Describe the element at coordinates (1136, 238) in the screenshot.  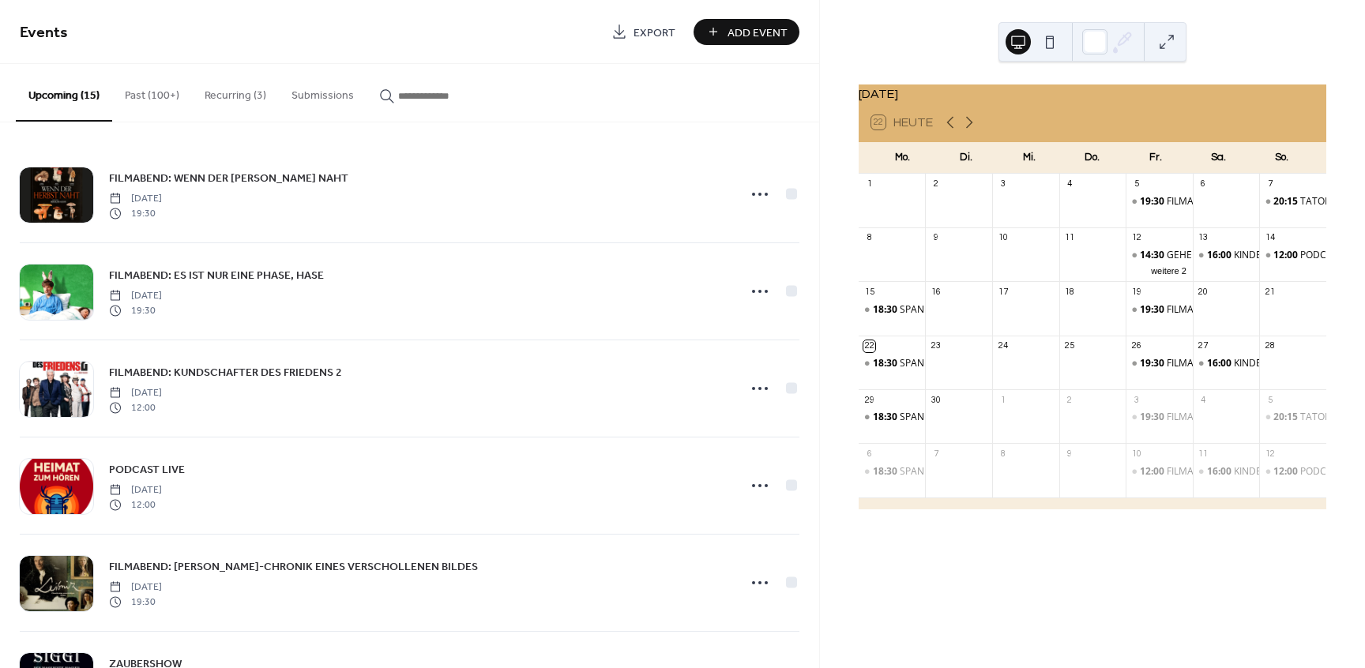
I see `div: 12` at that location.